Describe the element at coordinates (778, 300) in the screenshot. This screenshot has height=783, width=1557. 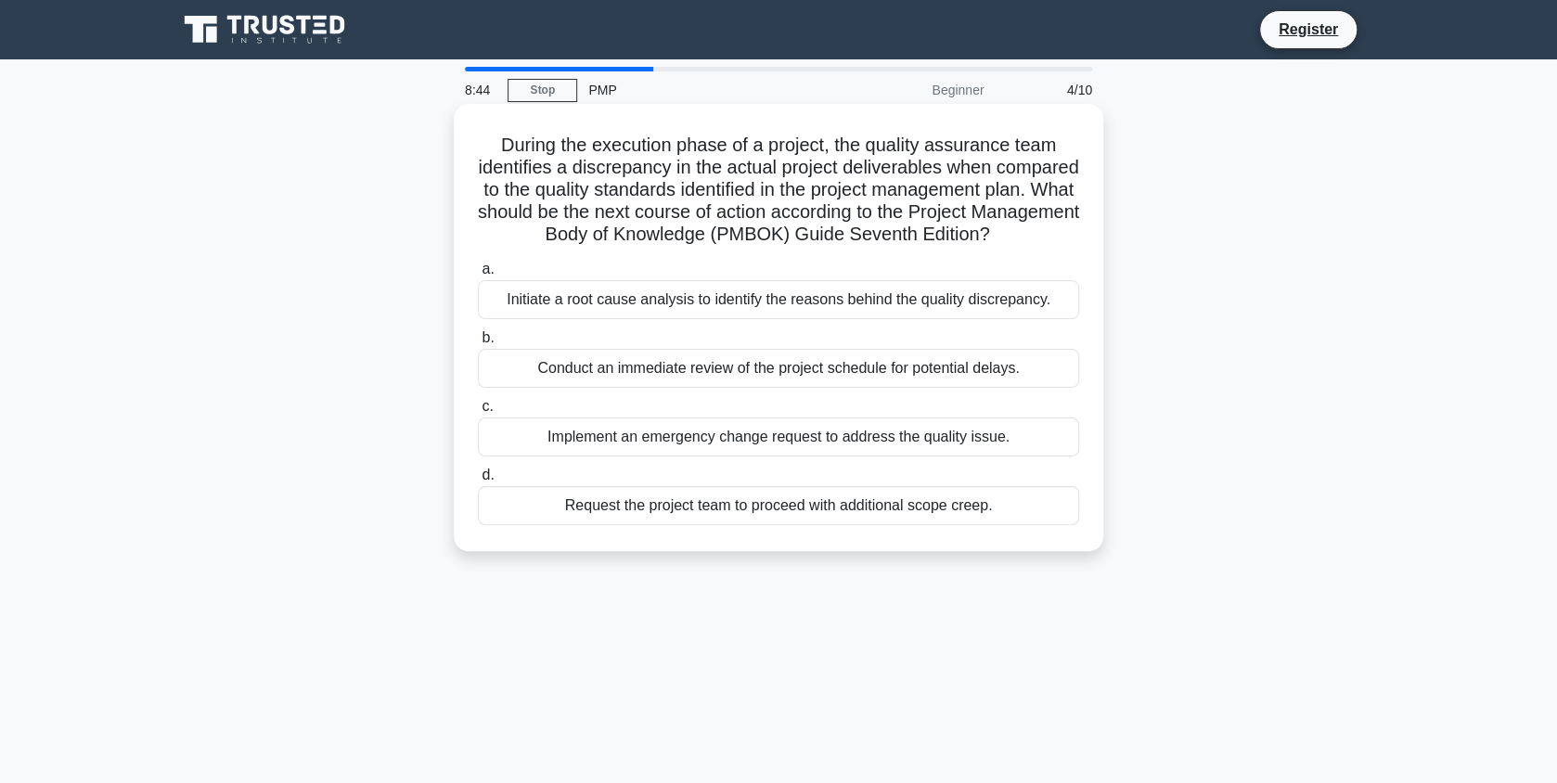
I see `div: Initiate a root cause analysis to identify the reasons behind the quality discrepancy.` at that location.